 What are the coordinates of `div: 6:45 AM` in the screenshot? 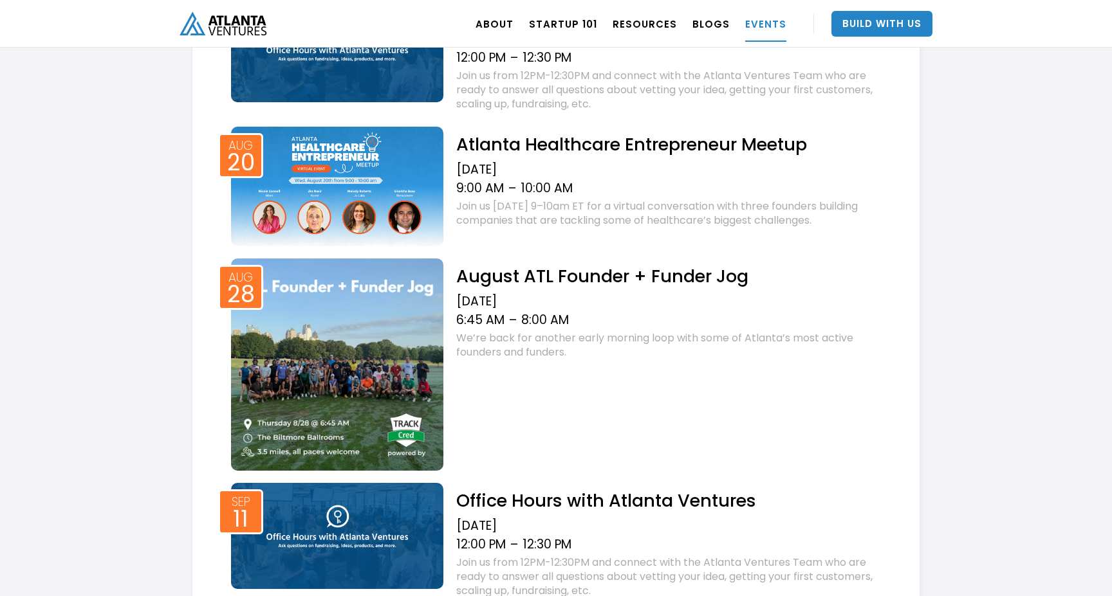 It's located at (480, 320).